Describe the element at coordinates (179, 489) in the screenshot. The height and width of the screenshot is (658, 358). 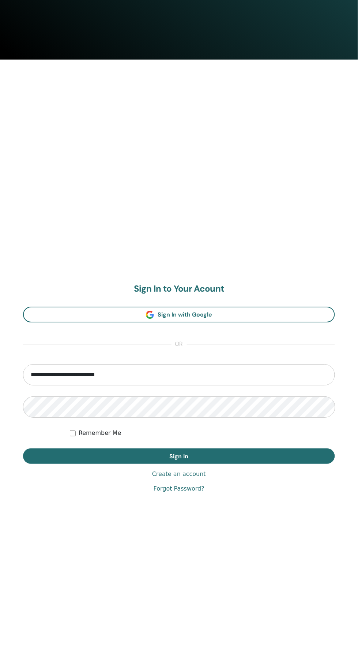
I see `a: Forgot Password?` at that location.